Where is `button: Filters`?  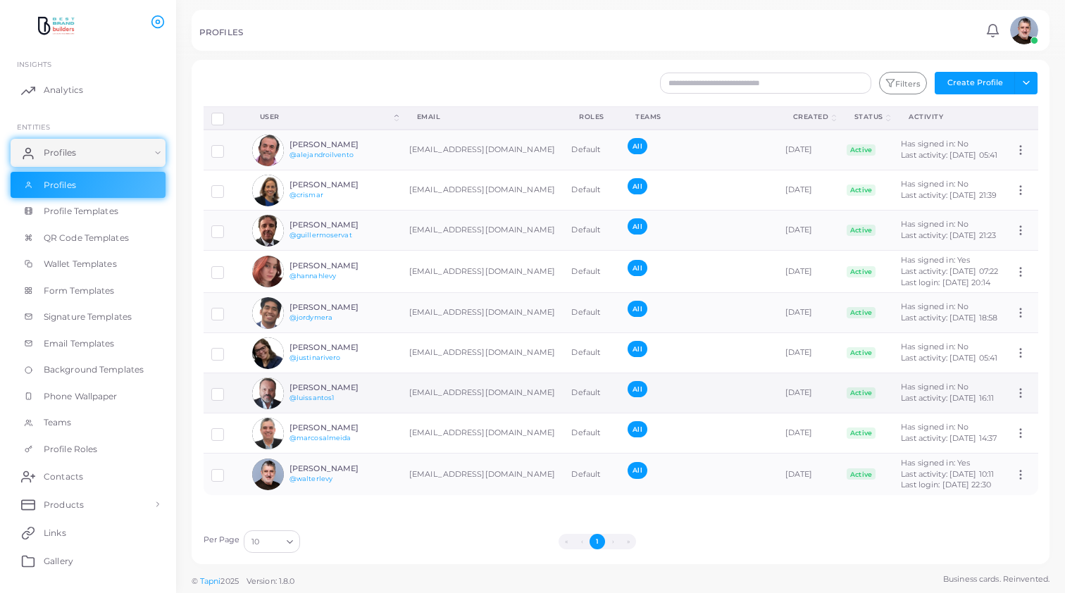
button: Filters is located at coordinates (903, 83).